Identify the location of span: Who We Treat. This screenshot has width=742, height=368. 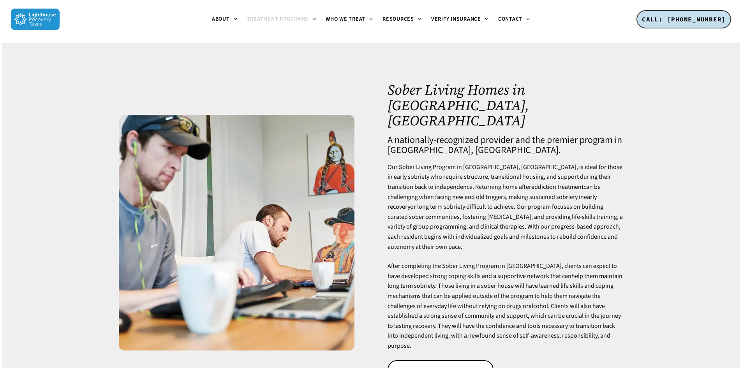
(345, 19).